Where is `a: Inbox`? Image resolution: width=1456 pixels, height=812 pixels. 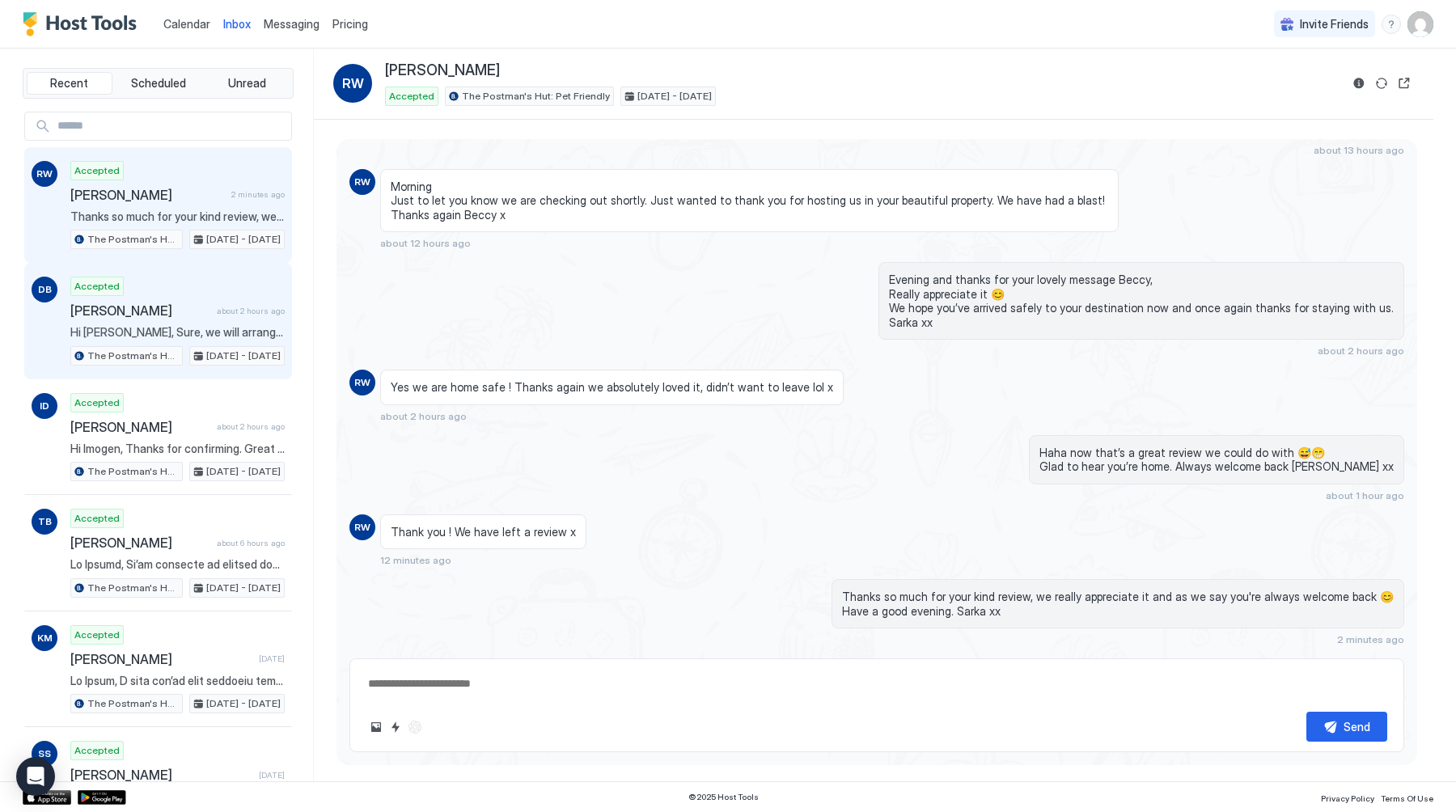 a: Inbox is located at coordinates (237, 24).